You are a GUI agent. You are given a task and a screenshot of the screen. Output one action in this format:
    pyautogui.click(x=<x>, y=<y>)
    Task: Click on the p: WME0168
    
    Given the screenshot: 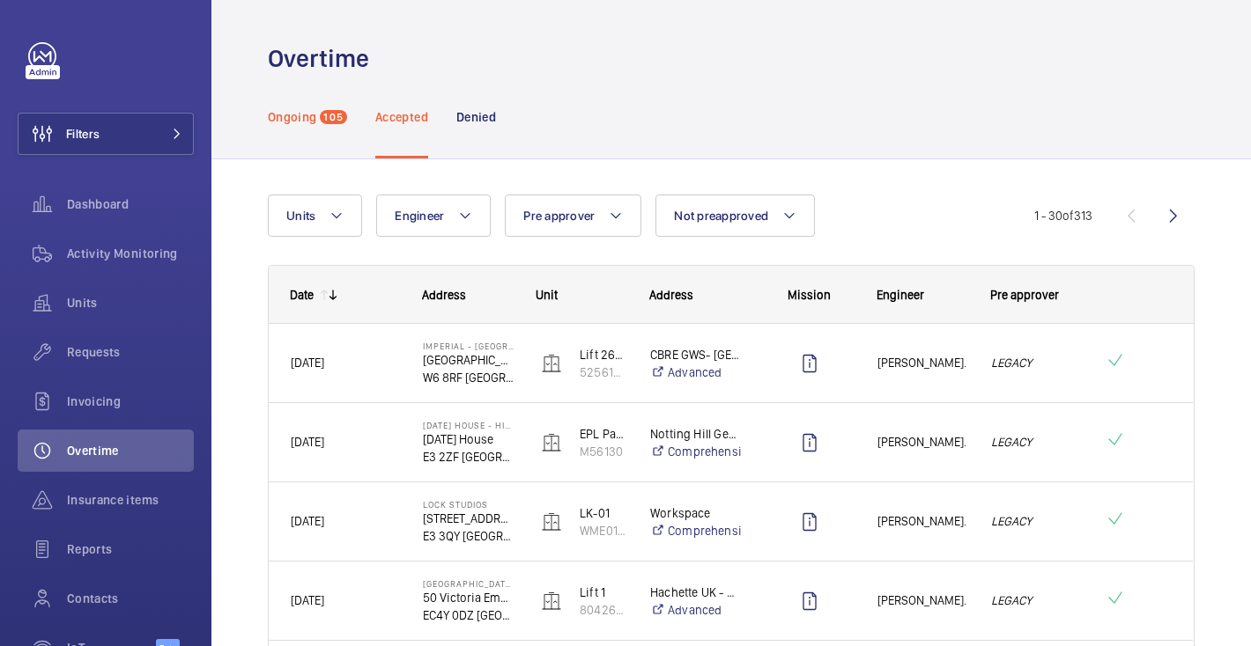 What is the action you would take?
    pyautogui.click(x=603, y=531)
    